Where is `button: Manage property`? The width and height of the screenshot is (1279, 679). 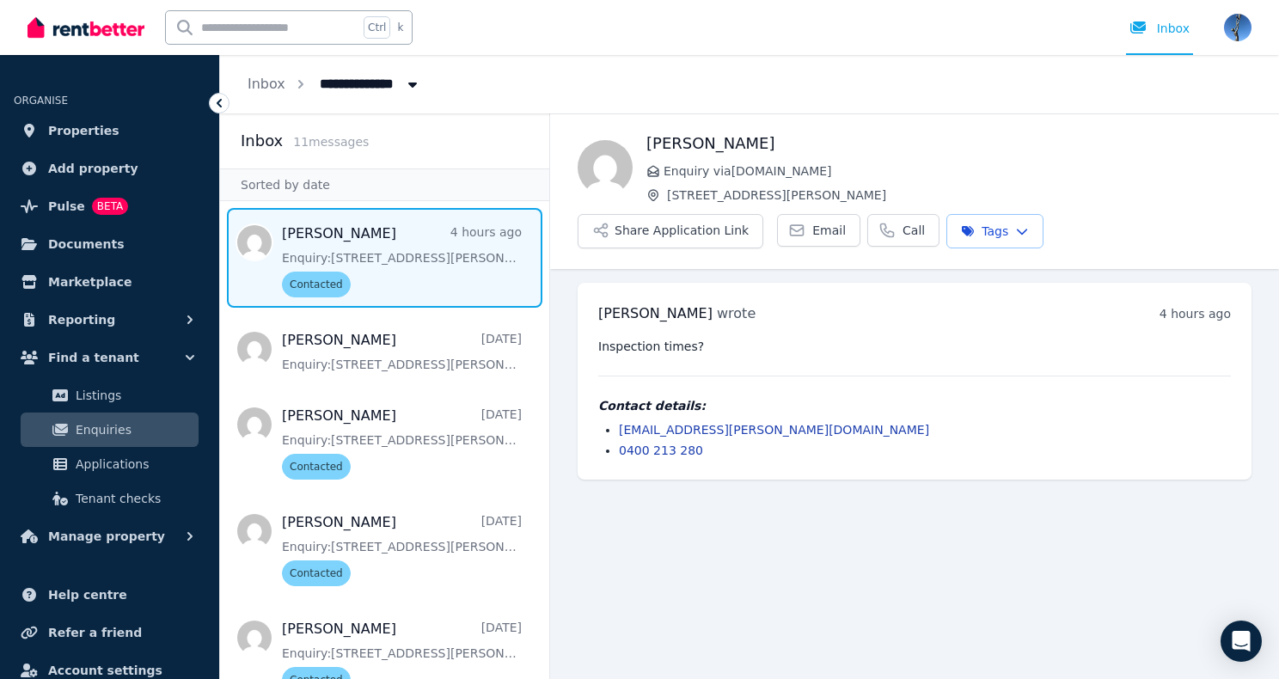
button: Manage property is located at coordinates (109, 537).